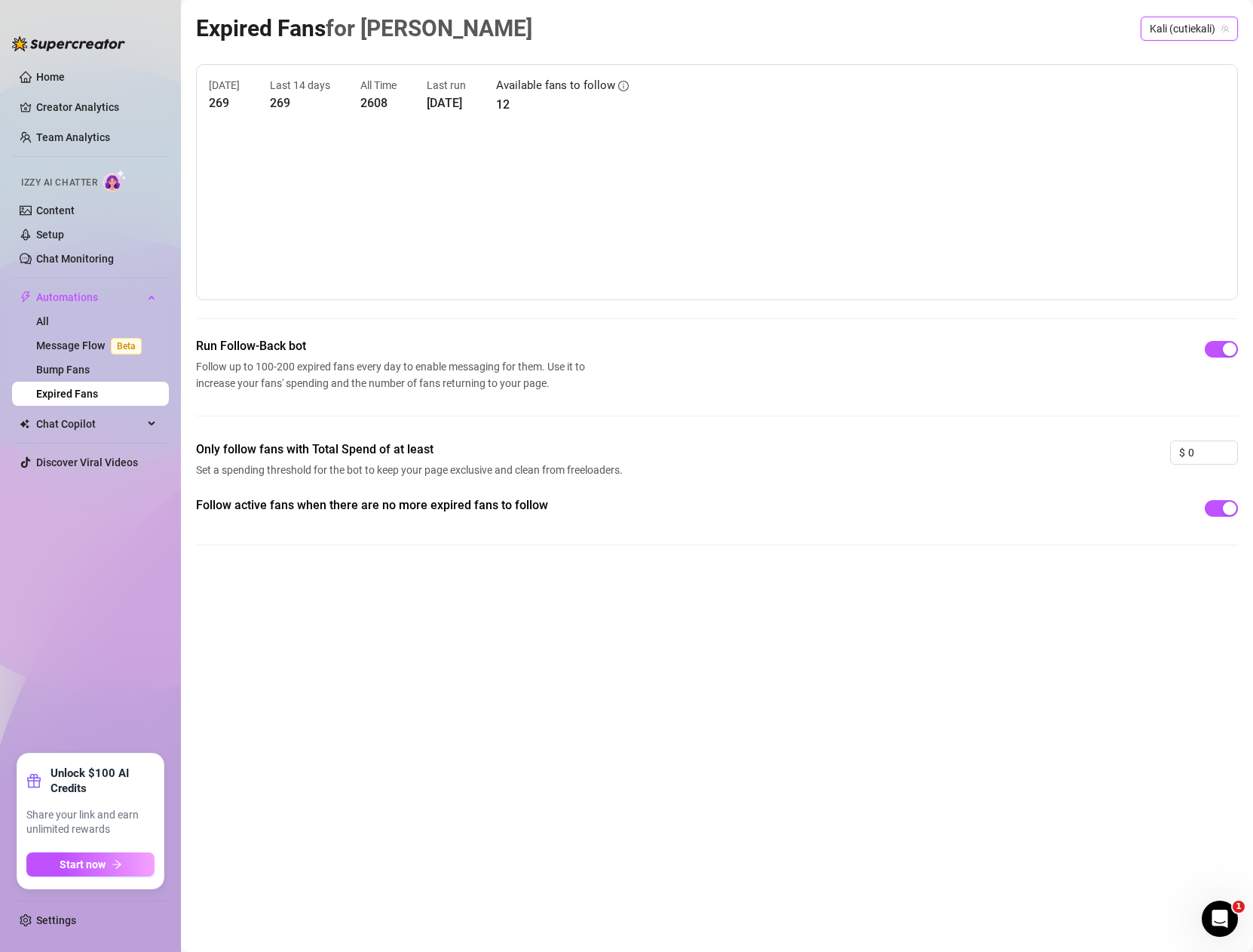  What do you see at coordinates (126, 346) in the screenshot?
I see `span: Beta` at bounding box center [126, 346].